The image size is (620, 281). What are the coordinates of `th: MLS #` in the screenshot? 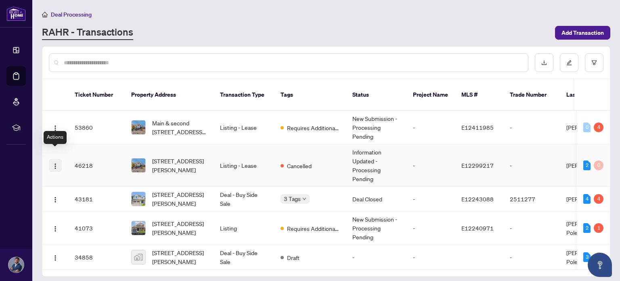 It's located at (479, 95).